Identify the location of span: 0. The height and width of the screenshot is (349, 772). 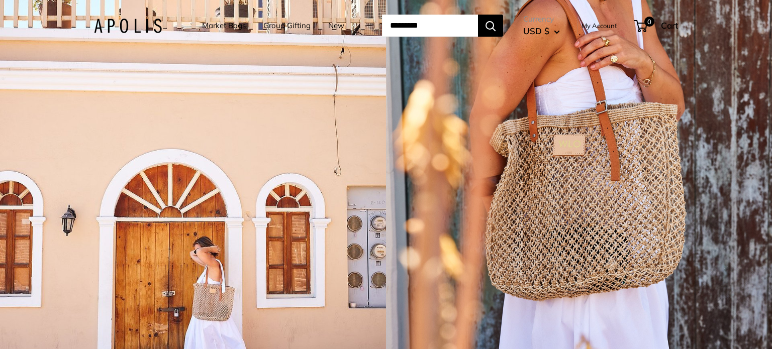
(650, 22).